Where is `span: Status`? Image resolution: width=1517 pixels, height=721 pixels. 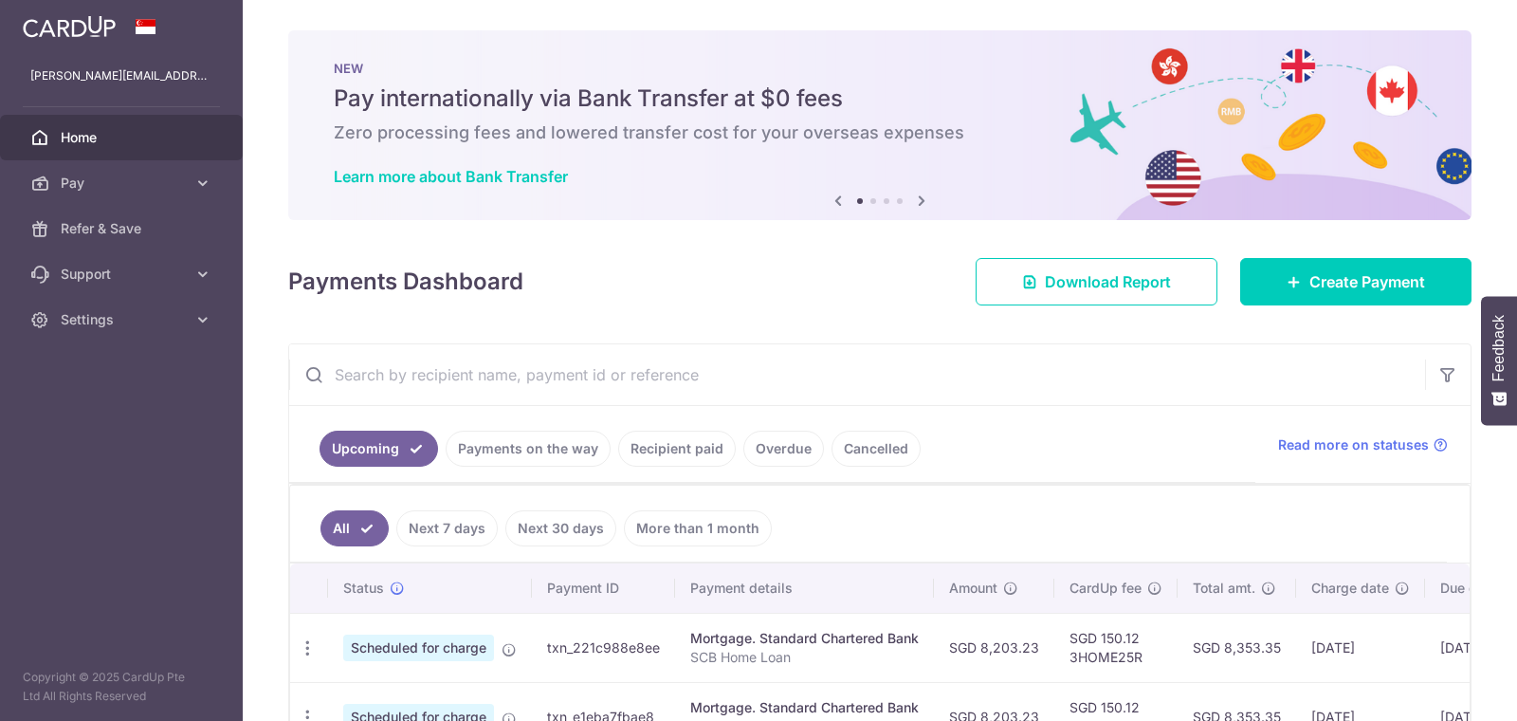 span: Status is located at coordinates (363, 588).